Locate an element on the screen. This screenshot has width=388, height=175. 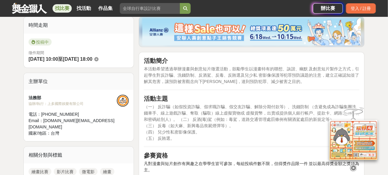
div: 法務部 is located at coordinates (73, 98).